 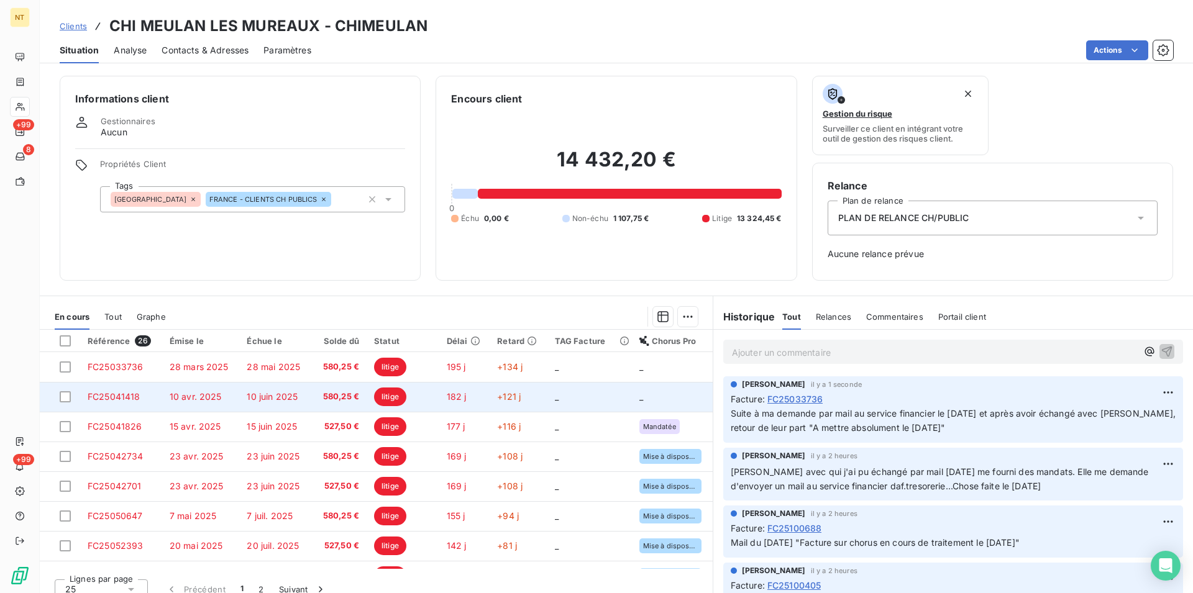 What do you see at coordinates (992, 186) in the screenshot?
I see `h6: Relance` at bounding box center [992, 186].